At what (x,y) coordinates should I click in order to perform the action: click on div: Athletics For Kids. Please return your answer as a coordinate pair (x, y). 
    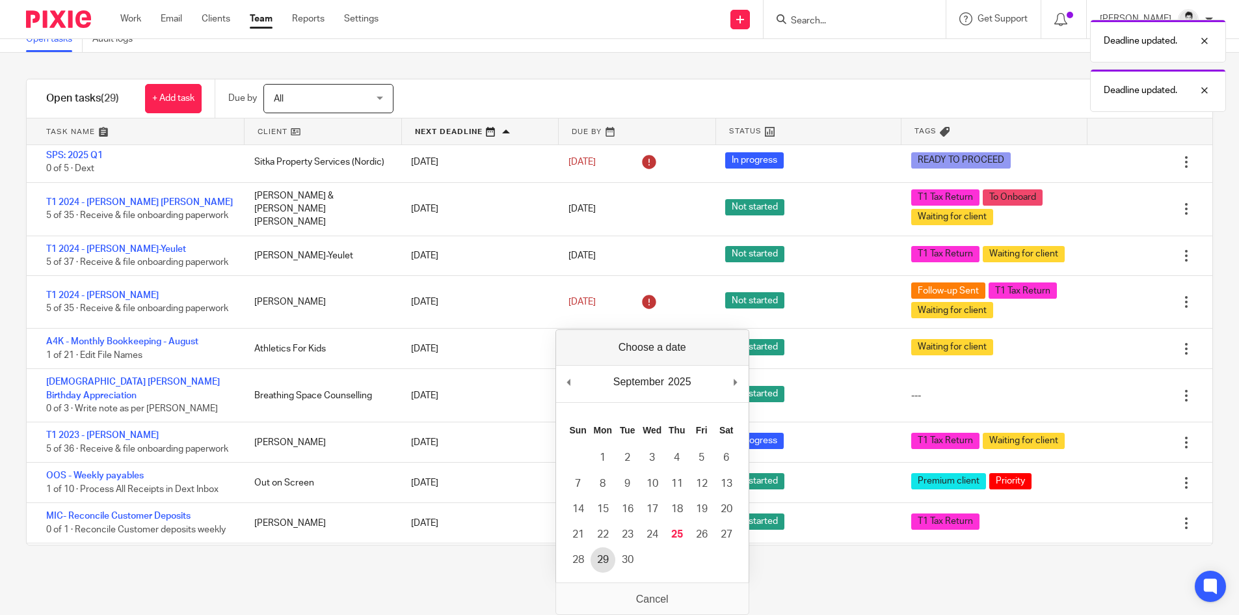
    Looking at the image, I should click on (320, 349).